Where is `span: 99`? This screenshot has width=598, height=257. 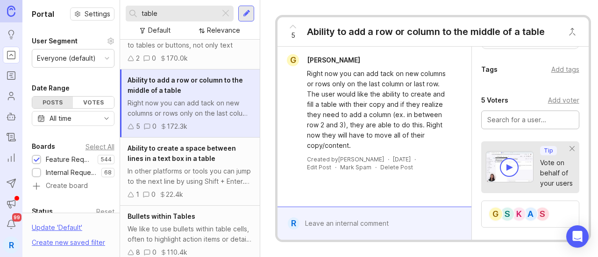
span: 99 is located at coordinates (17, 218).